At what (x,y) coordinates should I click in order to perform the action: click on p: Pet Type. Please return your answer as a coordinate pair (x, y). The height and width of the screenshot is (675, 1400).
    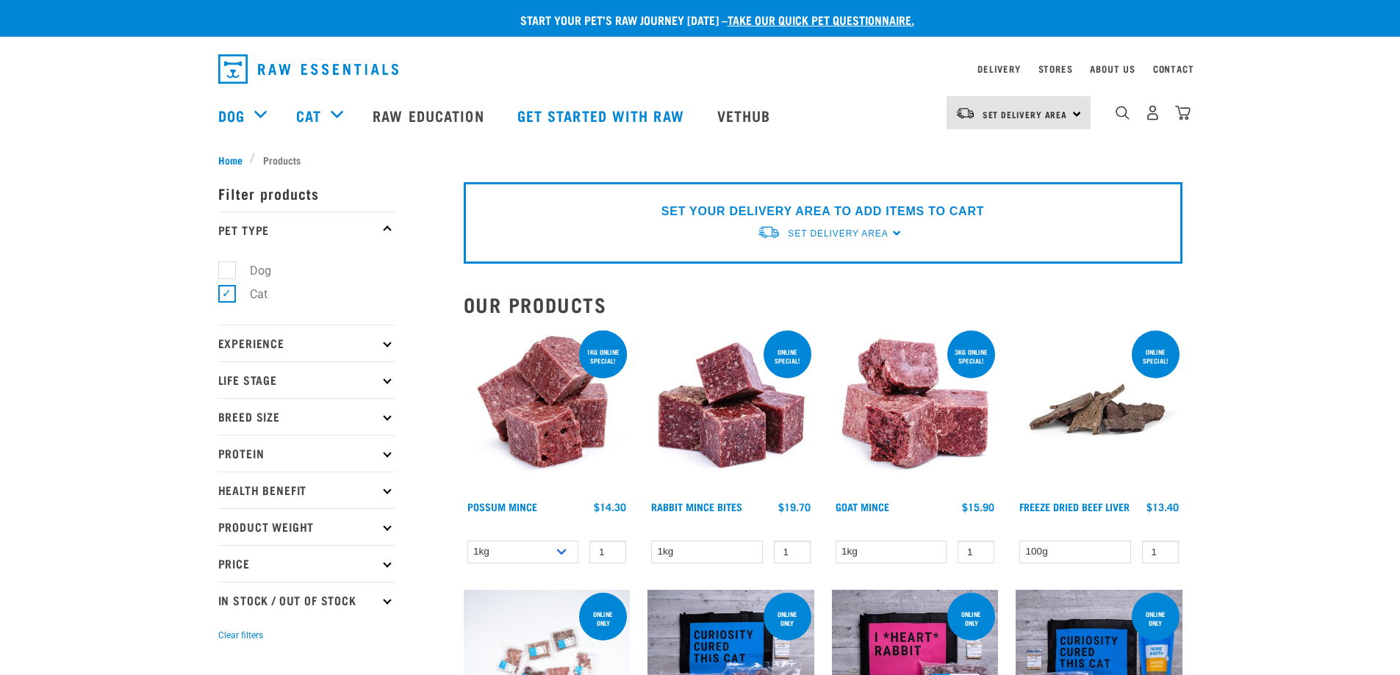
    Looking at the image, I should click on (306, 230).